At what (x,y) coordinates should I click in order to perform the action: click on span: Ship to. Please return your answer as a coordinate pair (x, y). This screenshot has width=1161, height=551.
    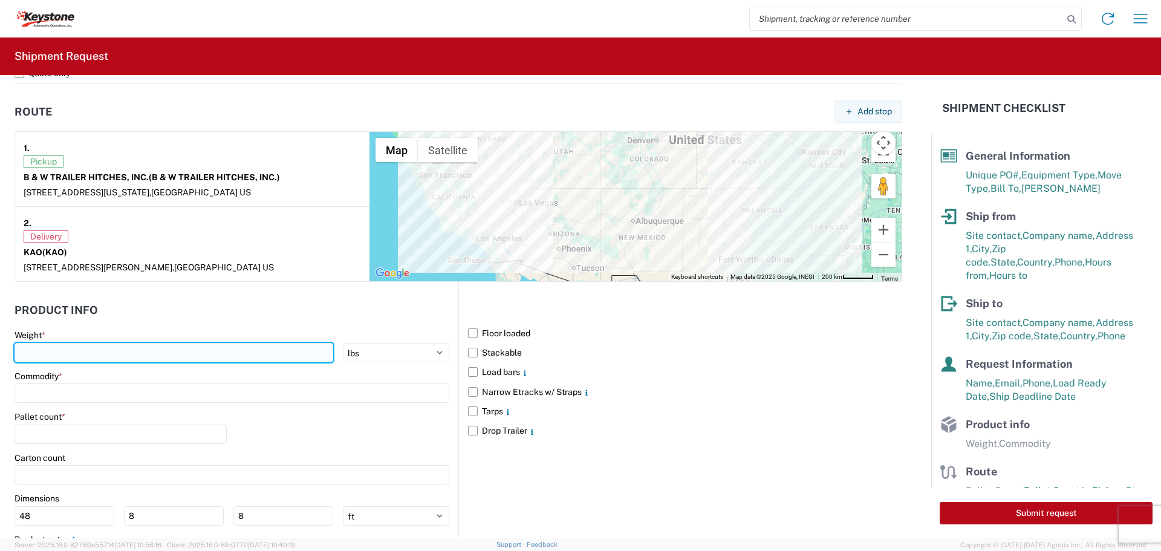
    Looking at the image, I should click on (984, 303).